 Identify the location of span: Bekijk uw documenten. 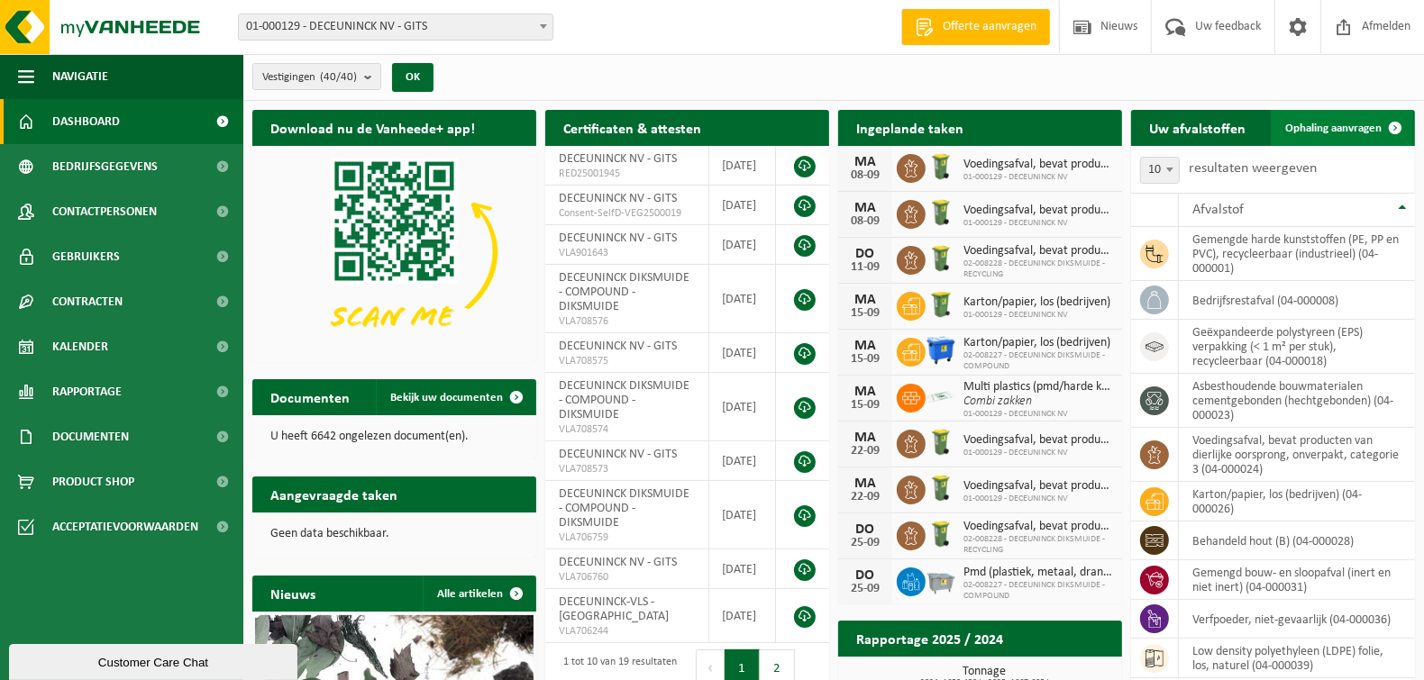
(446, 397).